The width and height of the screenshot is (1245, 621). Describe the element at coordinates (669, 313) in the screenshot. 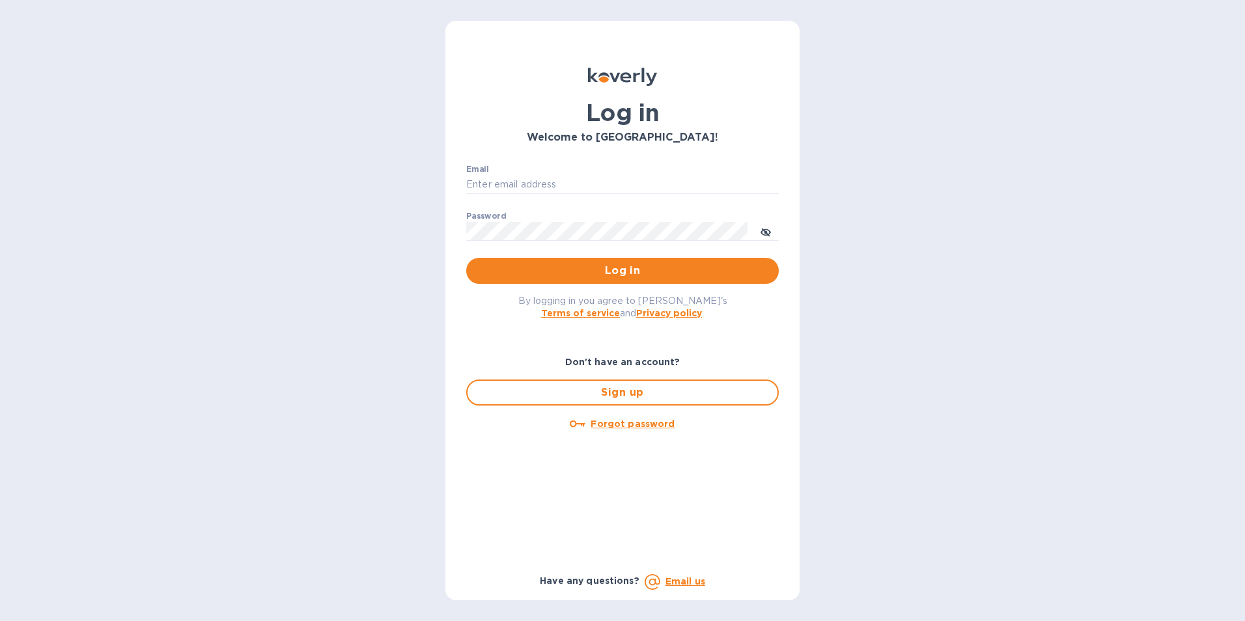

I see `b: Privacy policy` at that location.